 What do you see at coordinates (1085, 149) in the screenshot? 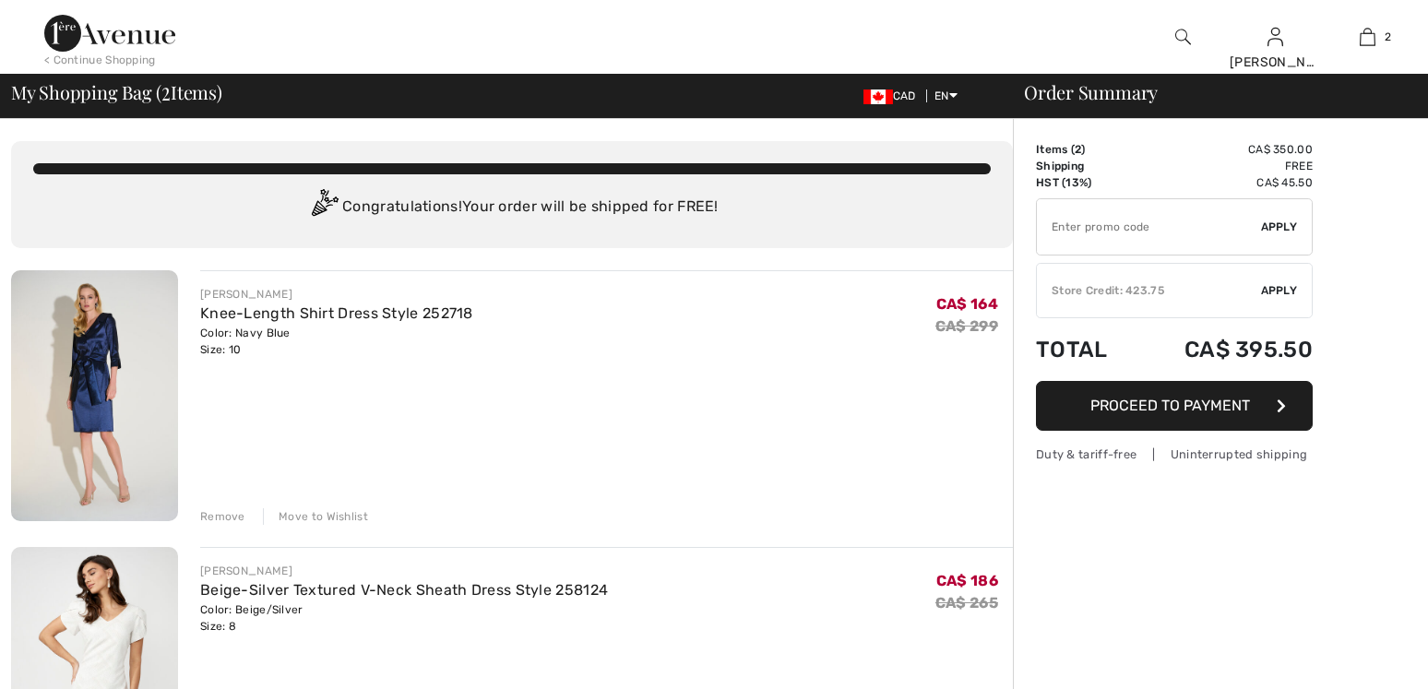
I see `td: Items ( )` at bounding box center [1085, 149].